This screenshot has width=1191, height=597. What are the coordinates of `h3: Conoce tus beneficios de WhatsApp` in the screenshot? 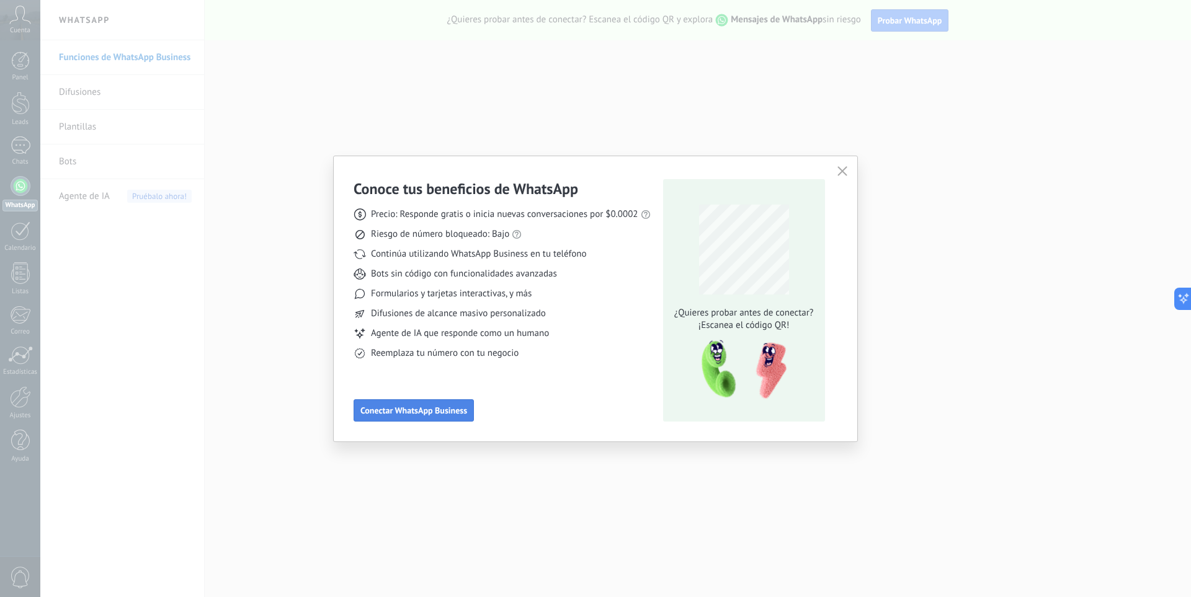 It's located at (466, 189).